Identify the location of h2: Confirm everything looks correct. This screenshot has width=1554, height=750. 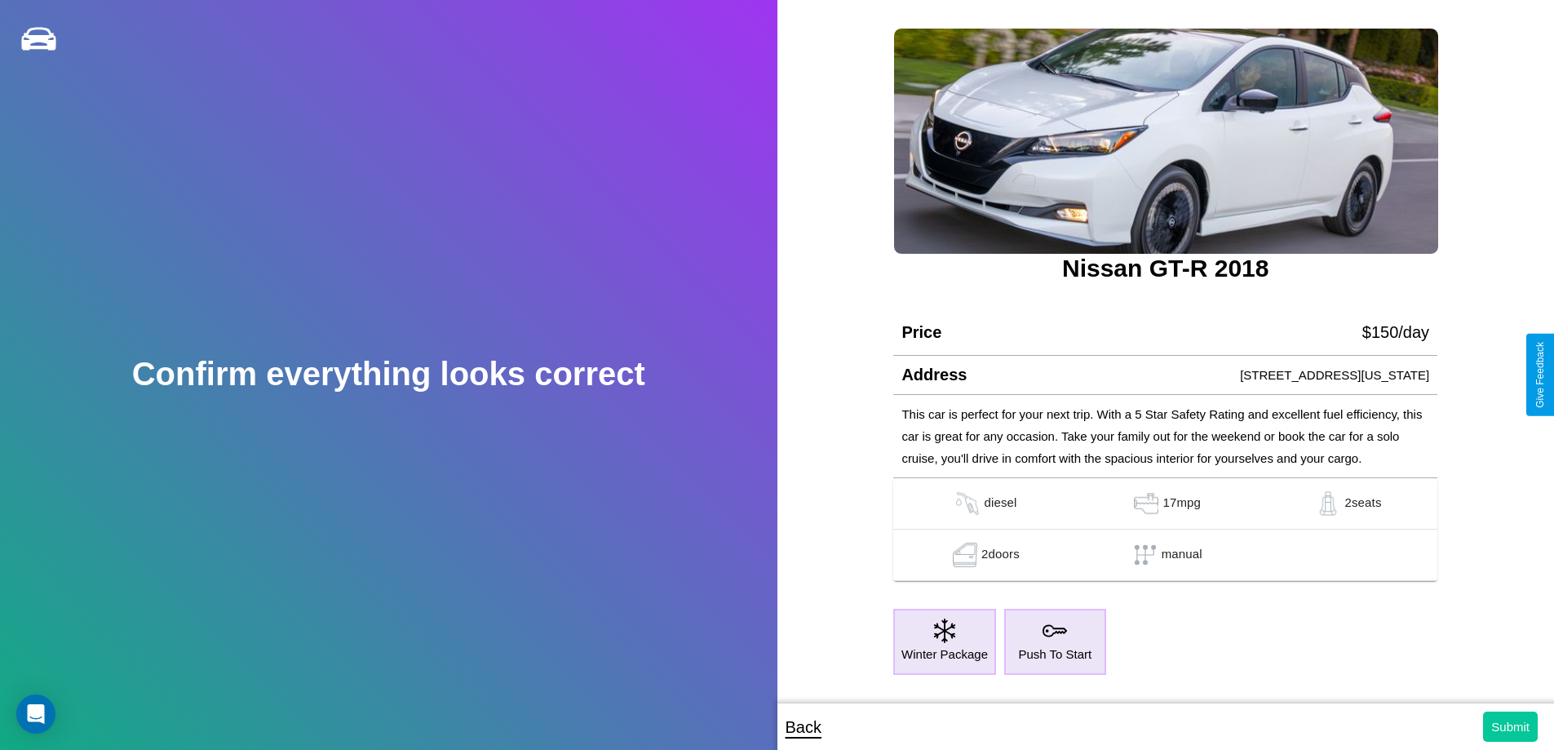
(388, 374).